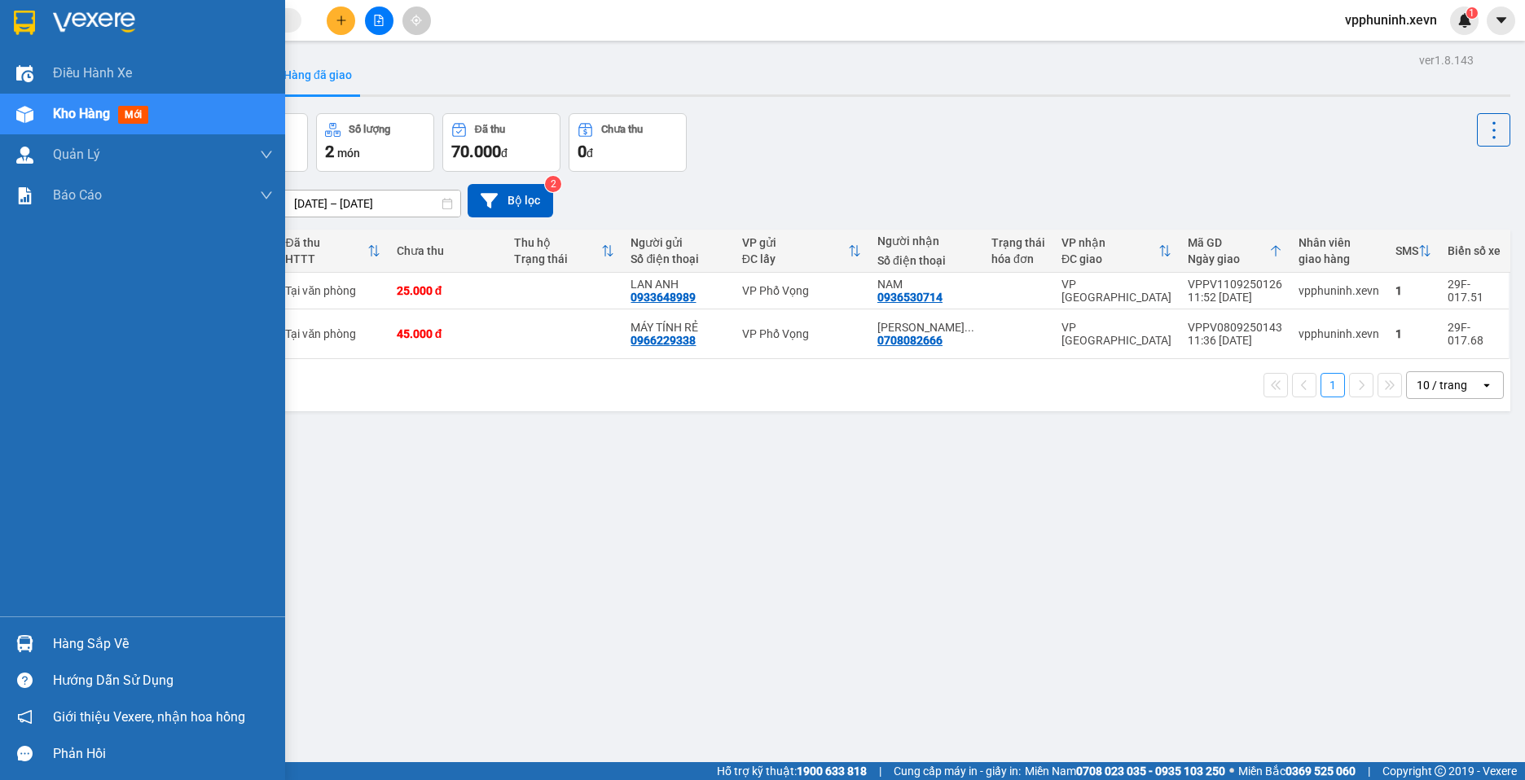 This screenshot has height=780, width=1525. What do you see at coordinates (1465, 20) in the screenshot?
I see `img: icon-new-feature` at bounding box center [1465, 20].